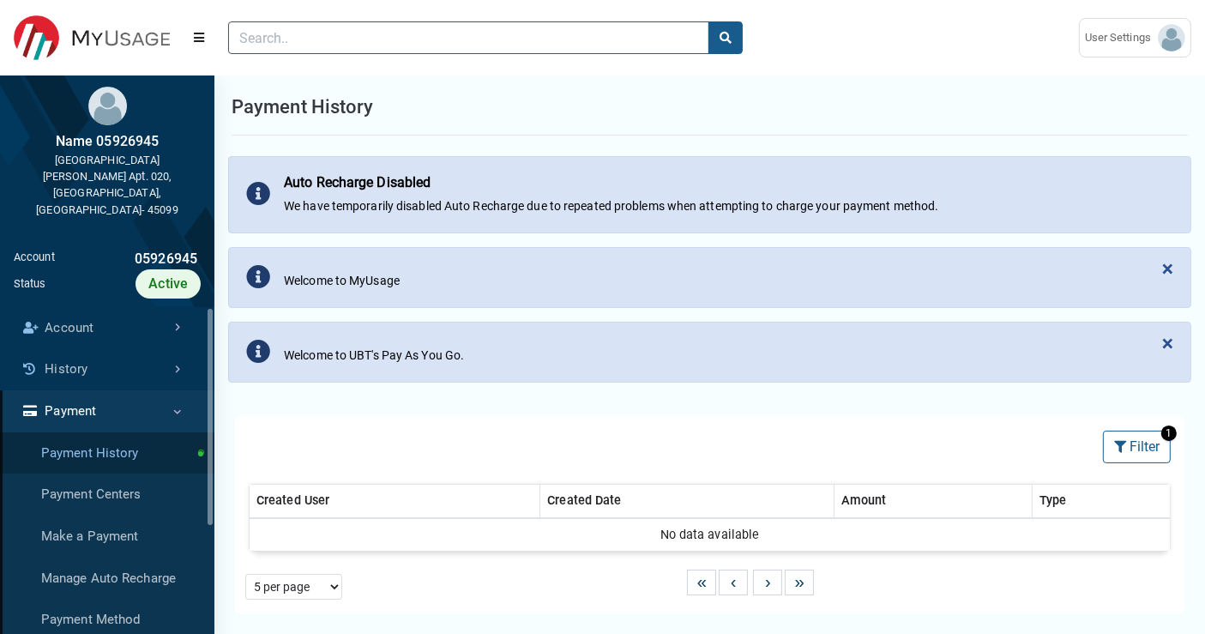  What do you see at coordinates (702, 582) in the screenshot?
I see `button: First Page` at bounding box center [702, 582].